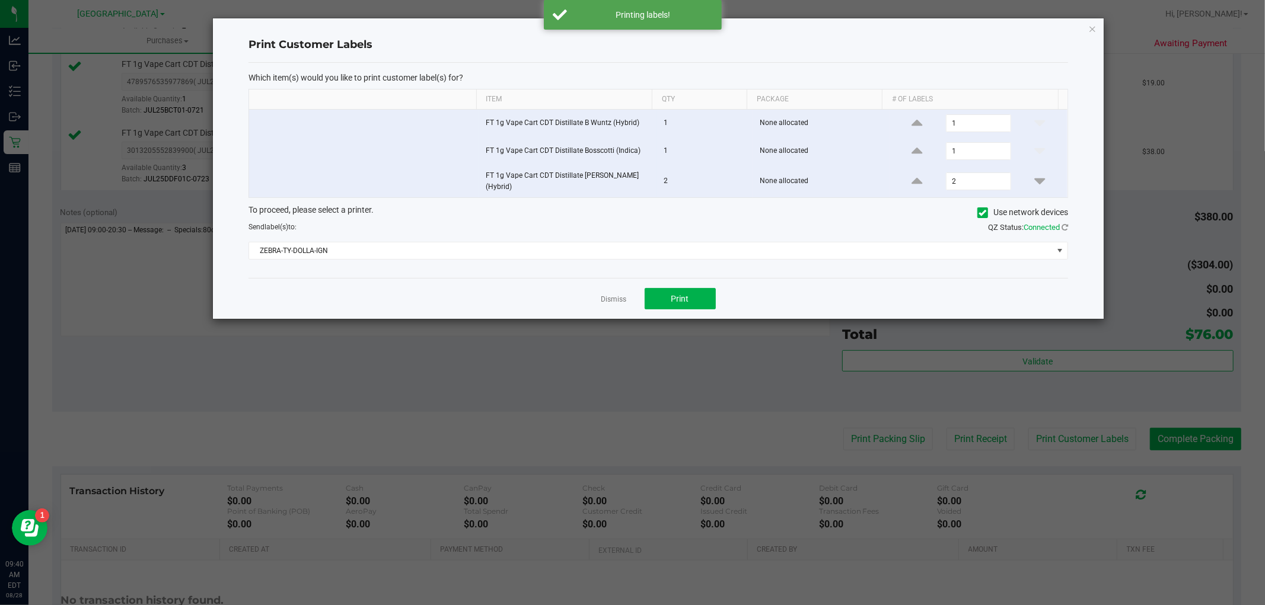 The image size is (1265, 605). I want to click on th: Qty, so click(699, 100).